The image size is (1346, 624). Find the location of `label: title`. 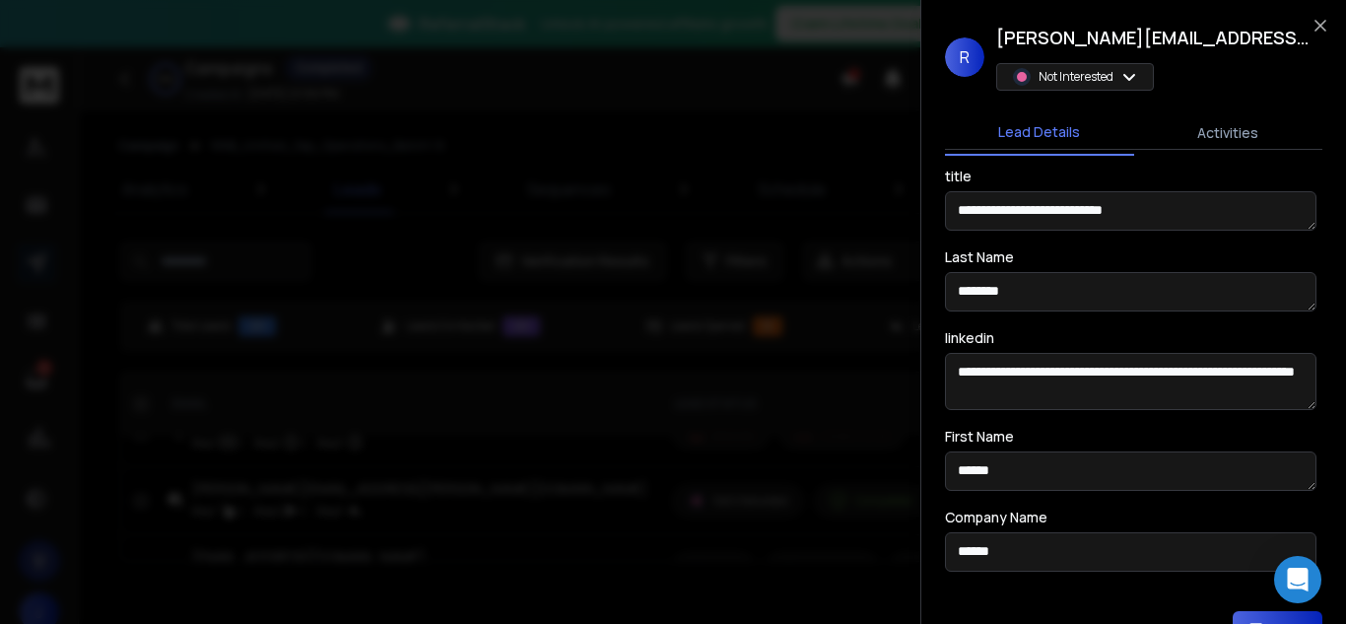

label: title is located at coordinates (957, 176).